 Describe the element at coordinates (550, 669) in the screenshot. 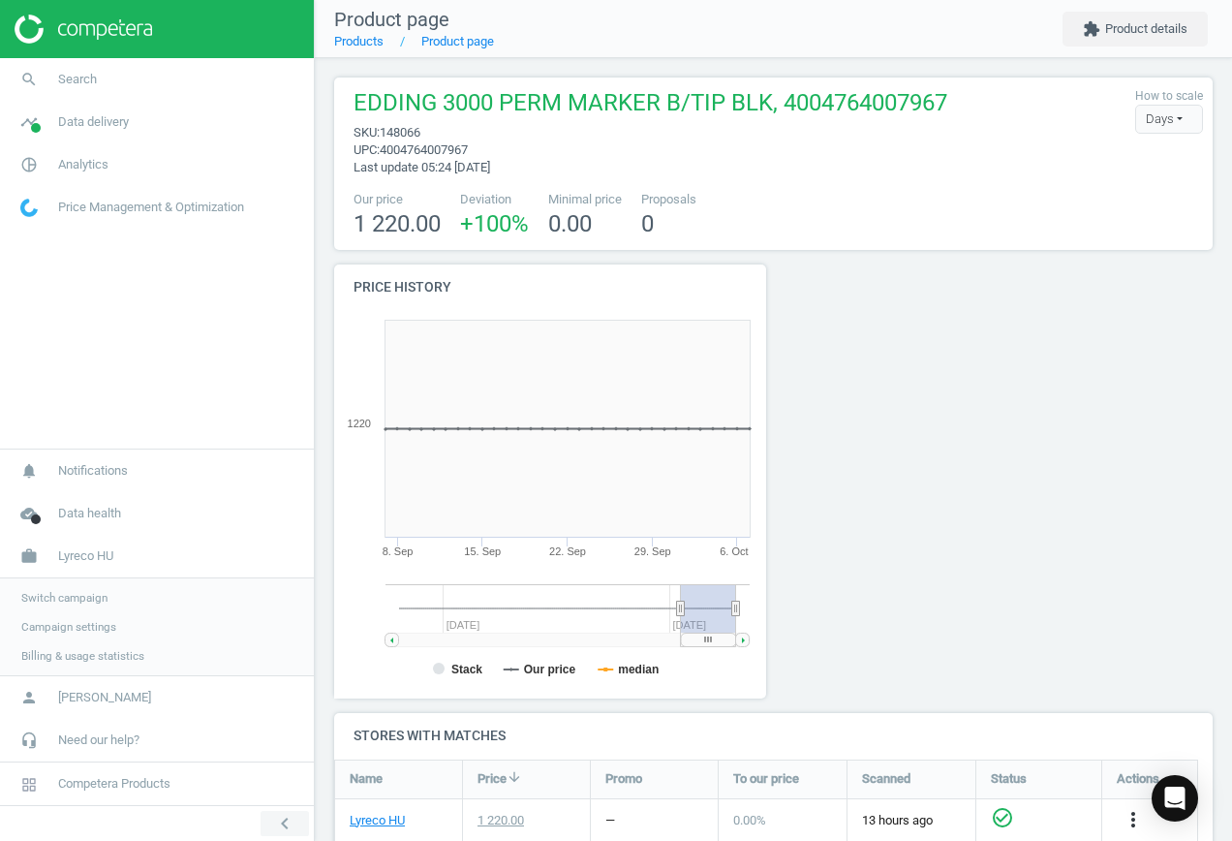

I see `tspan: Our price` at that location.